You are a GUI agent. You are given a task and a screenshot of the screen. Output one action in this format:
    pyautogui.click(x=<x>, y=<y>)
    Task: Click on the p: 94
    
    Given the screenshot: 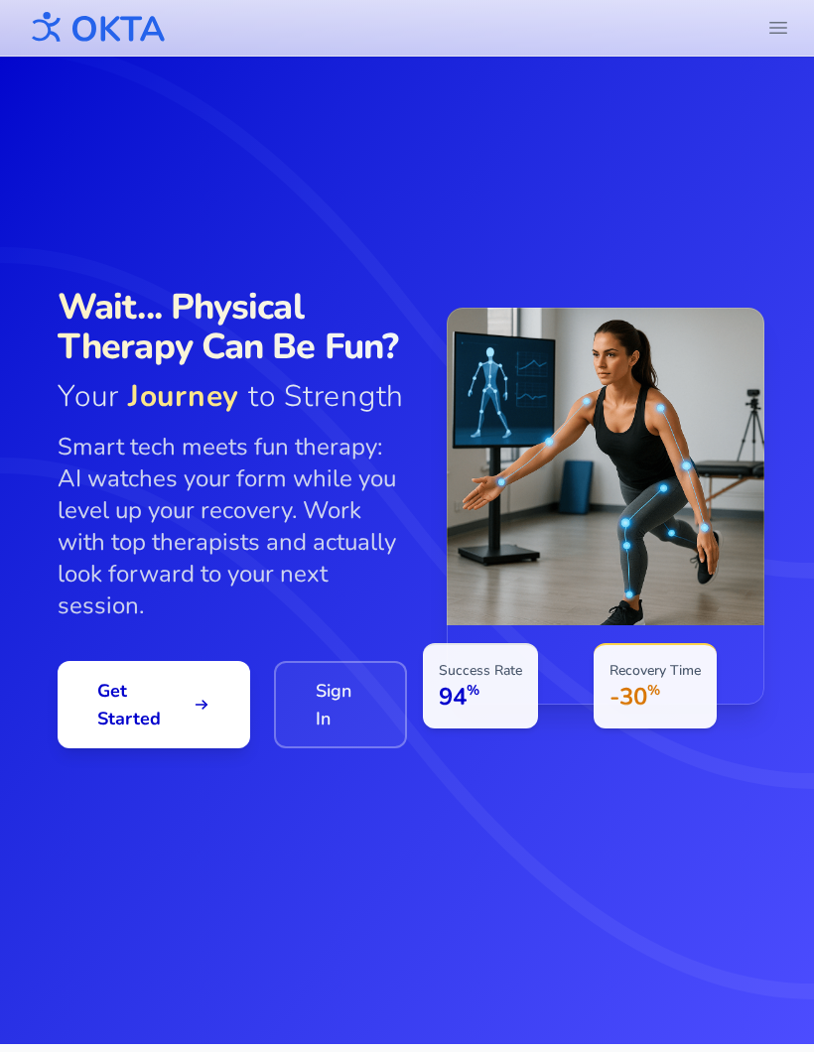 What is the action you would take?
    pyautogui.click(x=480, y=697)
    